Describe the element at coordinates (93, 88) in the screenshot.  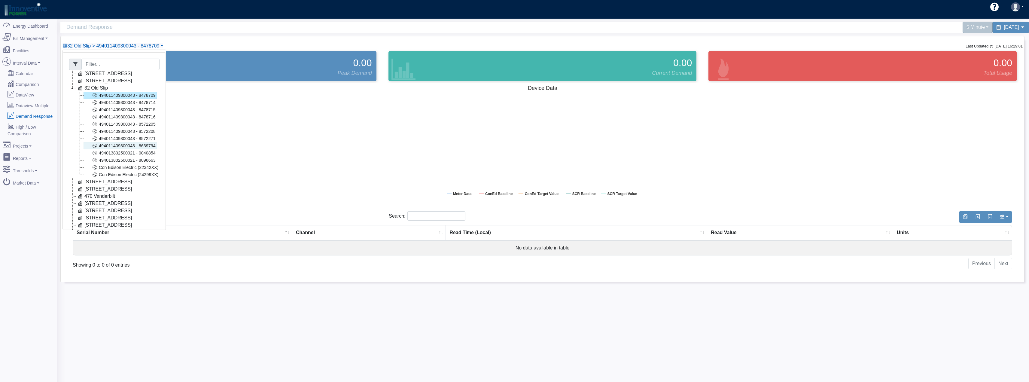
I see `a: 32 Old Slip` at that location.